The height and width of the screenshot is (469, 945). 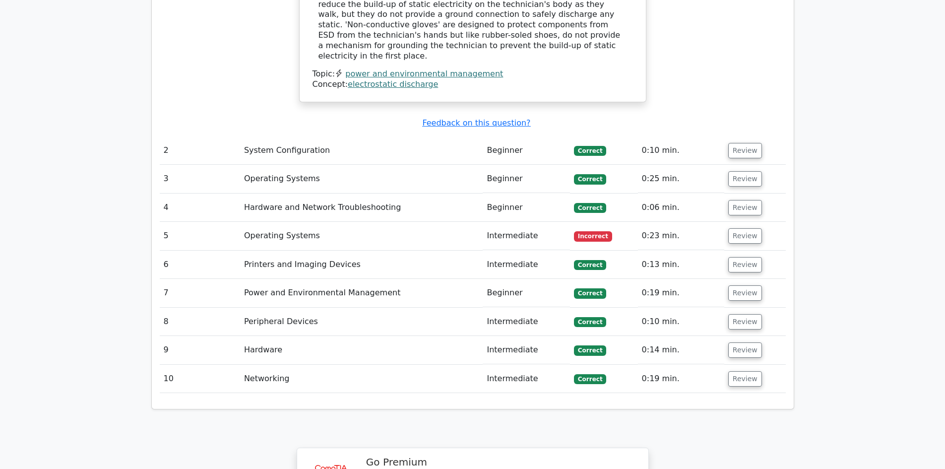 I want to click on td: 9, so click(x=200, y=350).